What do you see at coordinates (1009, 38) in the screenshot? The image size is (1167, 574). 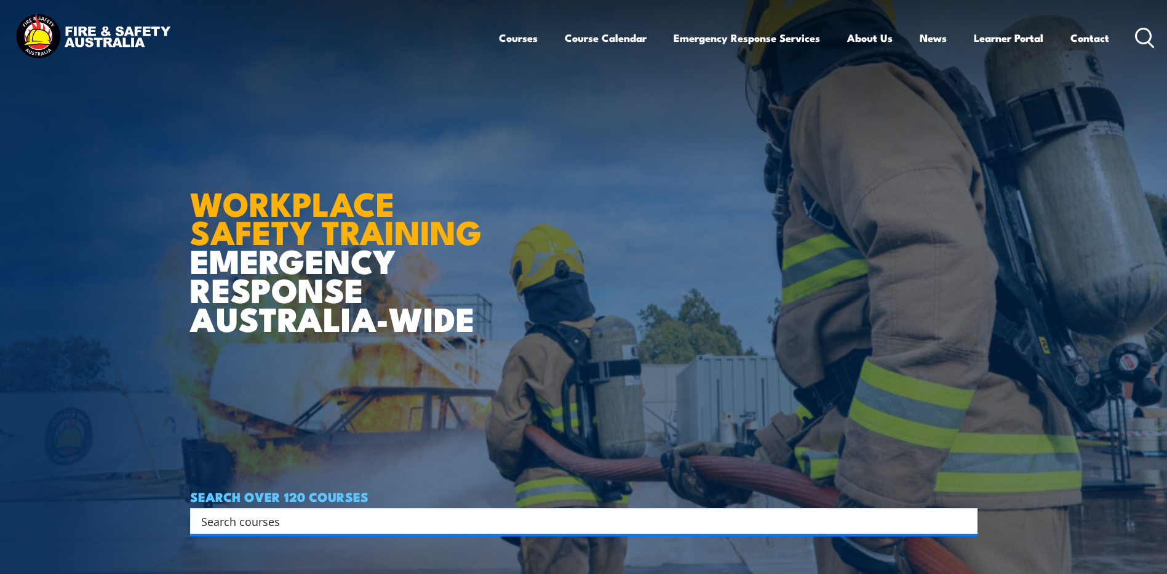 I see `a: Learner Portal` at bounding box center [1009, 38].